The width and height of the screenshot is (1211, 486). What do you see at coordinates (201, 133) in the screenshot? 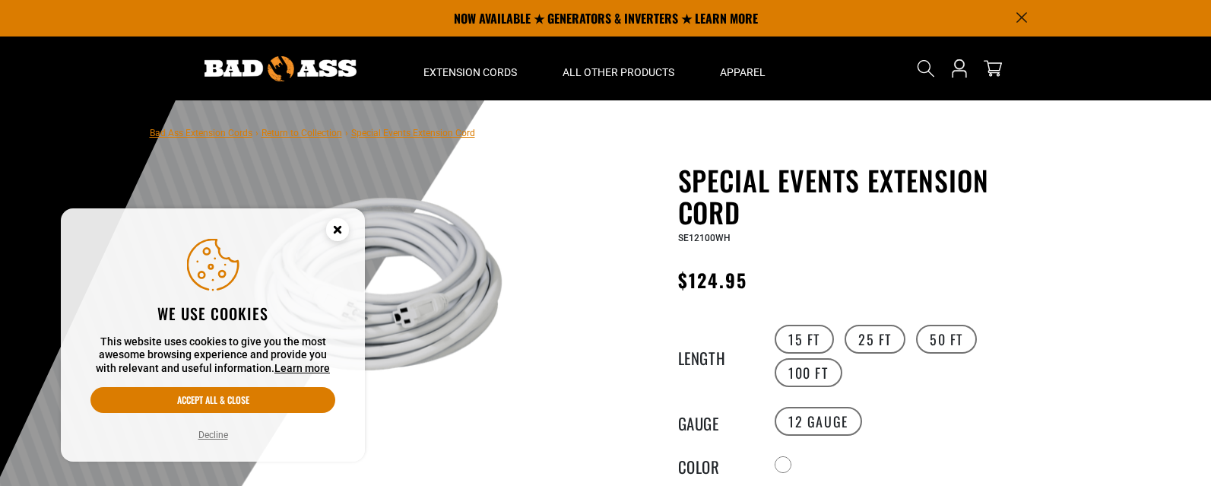
I see `a: Bad Ass Extension Cords` at bounding box center [201, 133].